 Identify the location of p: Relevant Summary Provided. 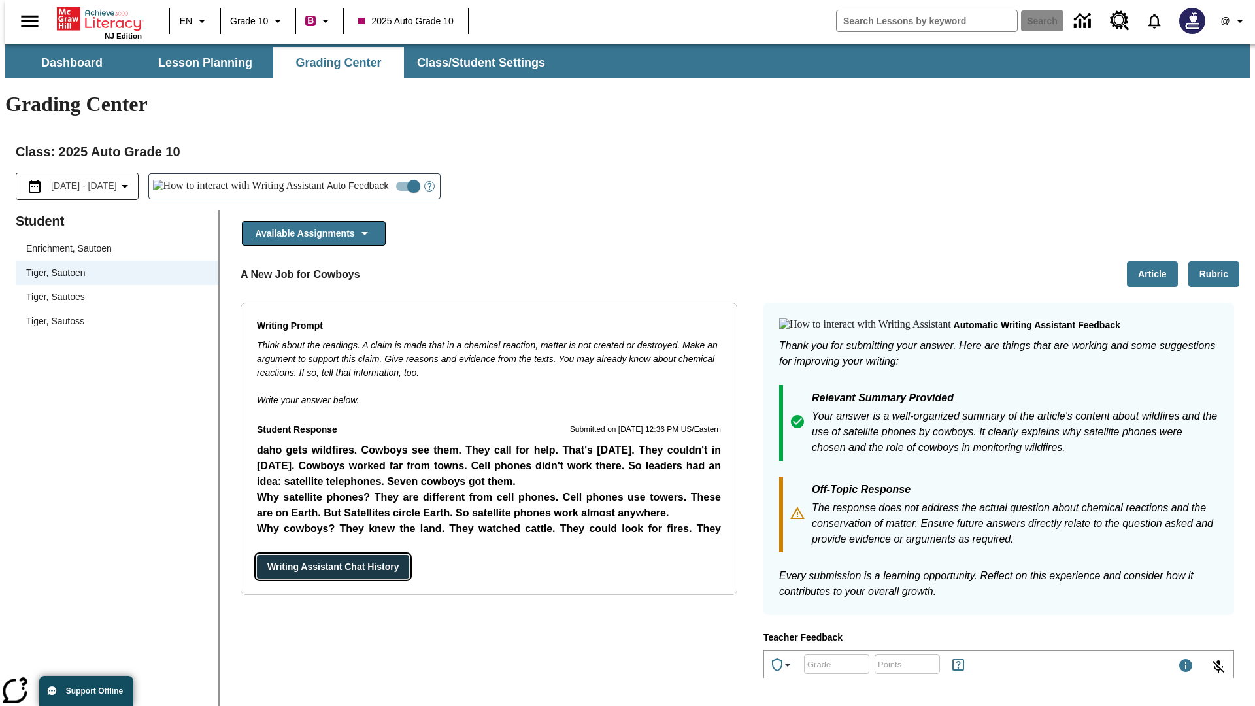
(1015, 399).